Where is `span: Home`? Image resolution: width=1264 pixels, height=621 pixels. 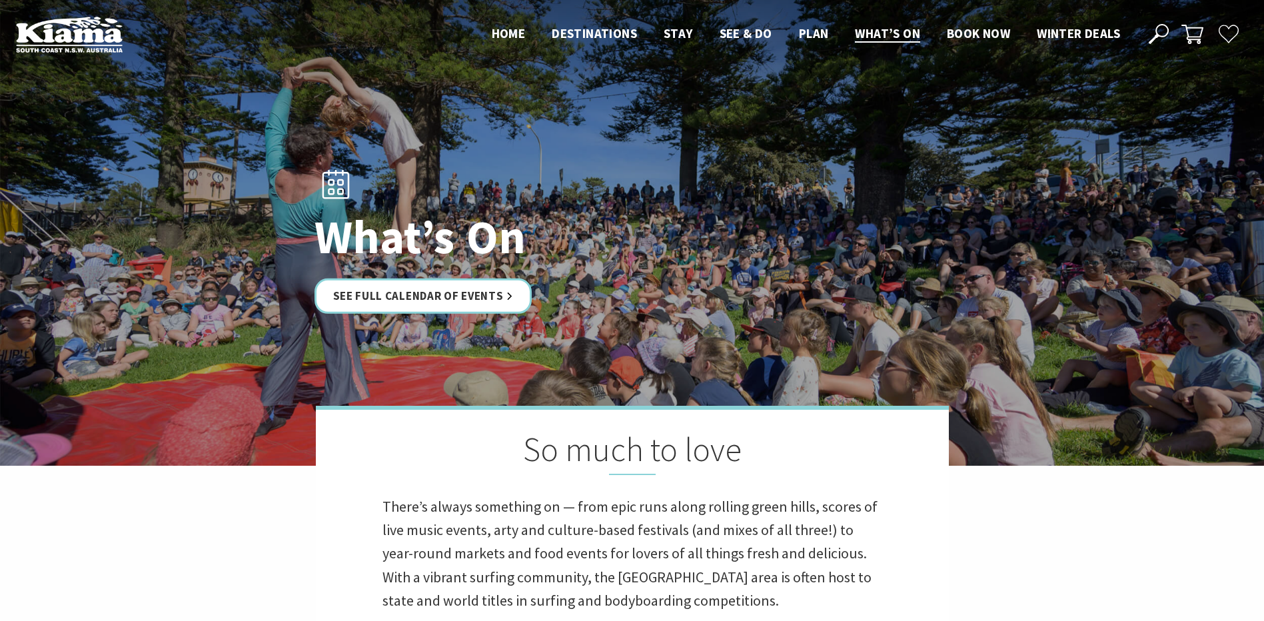 span: Home is located at coordinates (508, 33).